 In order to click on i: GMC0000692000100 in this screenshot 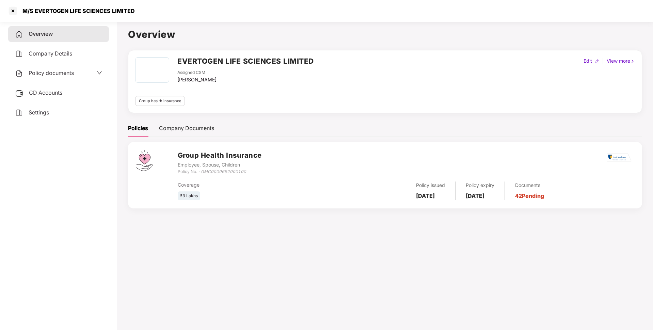, I will do `click(223, 171)`.